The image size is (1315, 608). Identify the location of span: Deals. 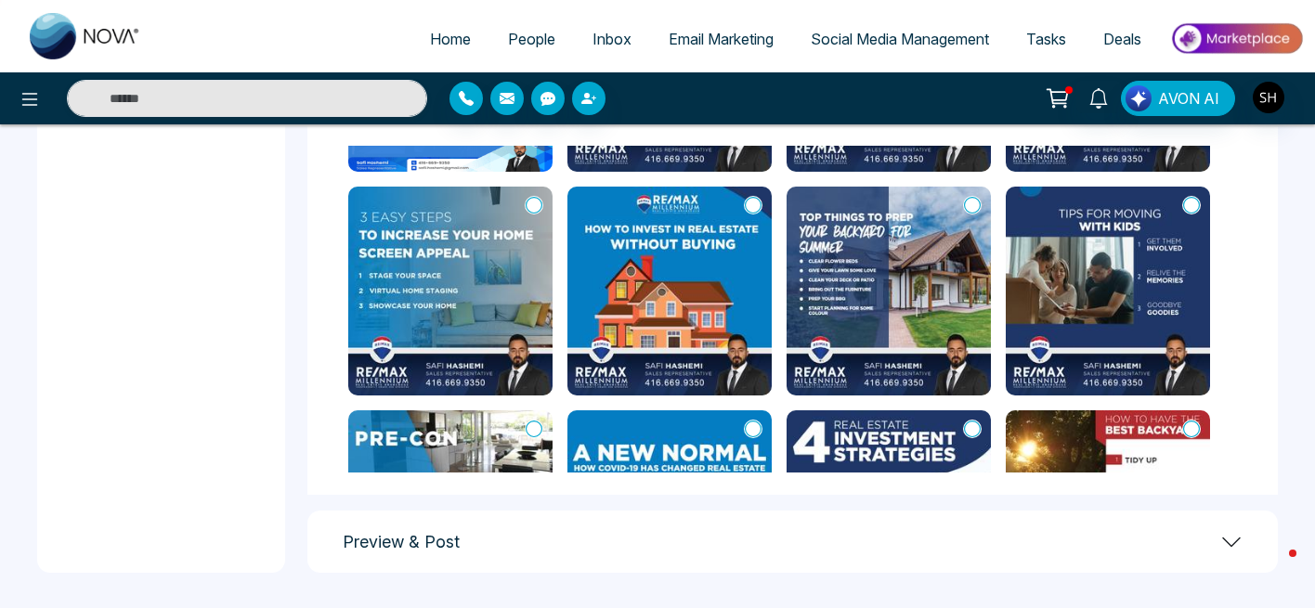
(1122, 39).